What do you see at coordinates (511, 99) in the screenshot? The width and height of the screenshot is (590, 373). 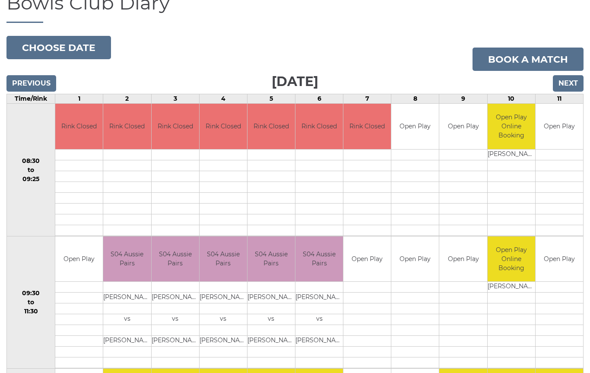 I see `td: 10` at bounding box center [511, 99].